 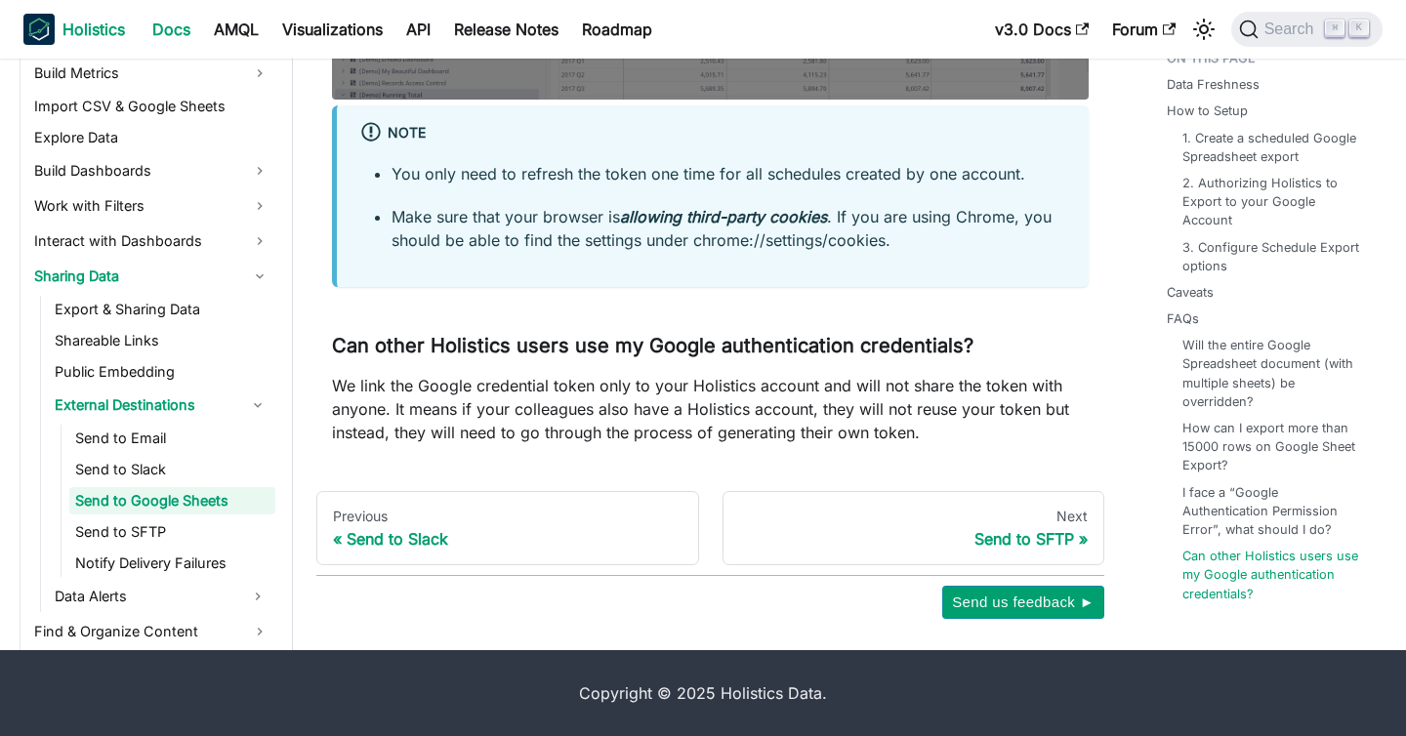 What do you see at coordinates (162, 310) in the screenshot?
I see `a: Export & Sharing Data` at bounding box center [162, 310].